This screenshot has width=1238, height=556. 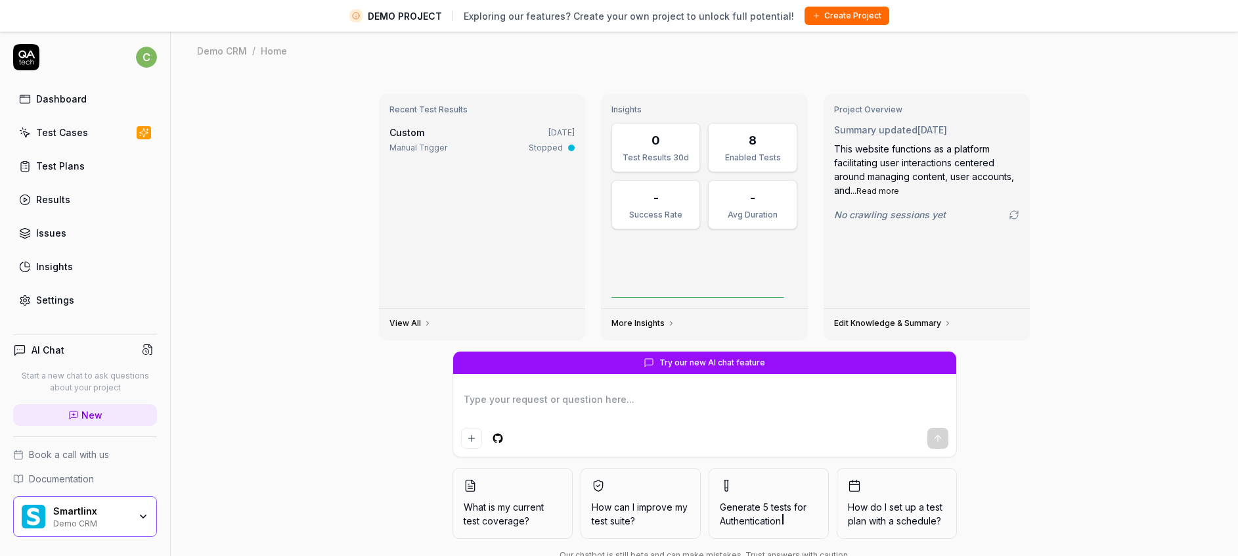 What do you see at coordinates (890, 214) in the screenshot?
I see `span: No crawling sessions yet` at bounding box center [890, 214].